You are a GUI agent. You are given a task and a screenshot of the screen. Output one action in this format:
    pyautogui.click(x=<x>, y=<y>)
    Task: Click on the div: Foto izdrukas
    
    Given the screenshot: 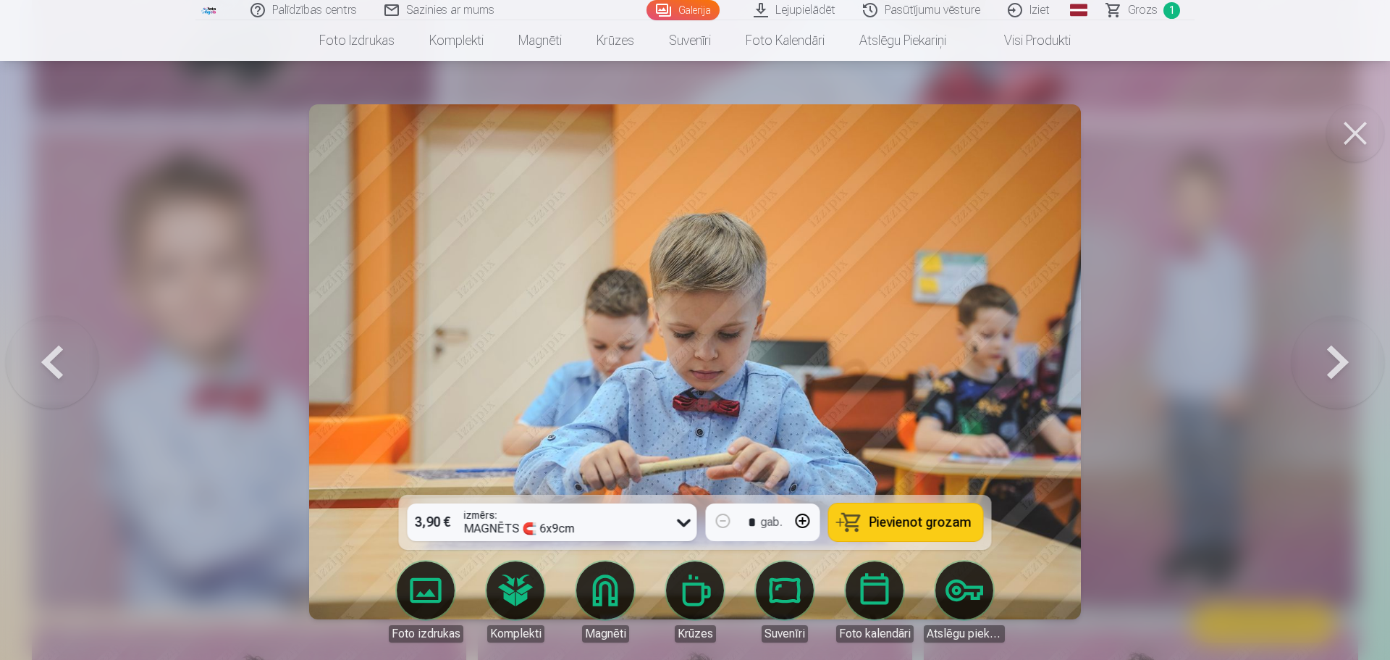 What is the action you would take?
    pyautogui.click(x=426, y=634)
    